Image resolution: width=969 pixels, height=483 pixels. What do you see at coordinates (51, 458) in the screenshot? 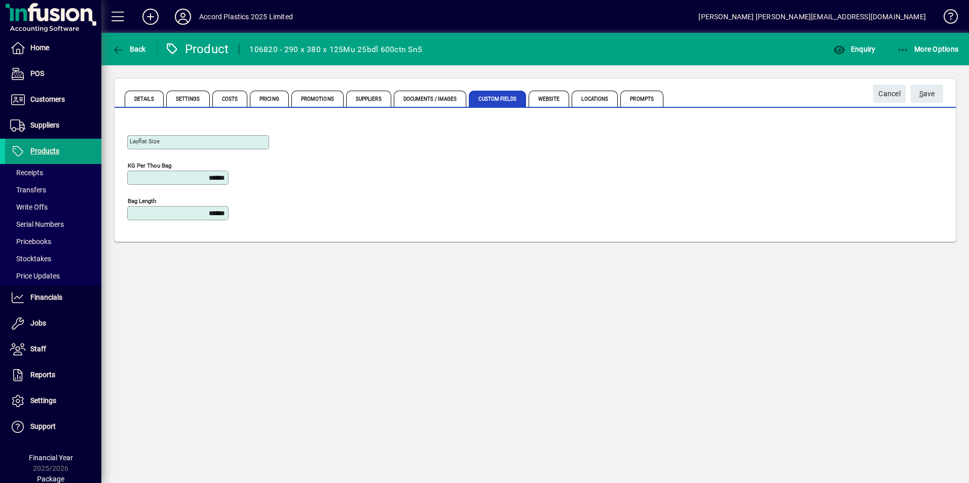
I see `span: Financial Year` at bounding box center [51, 458].